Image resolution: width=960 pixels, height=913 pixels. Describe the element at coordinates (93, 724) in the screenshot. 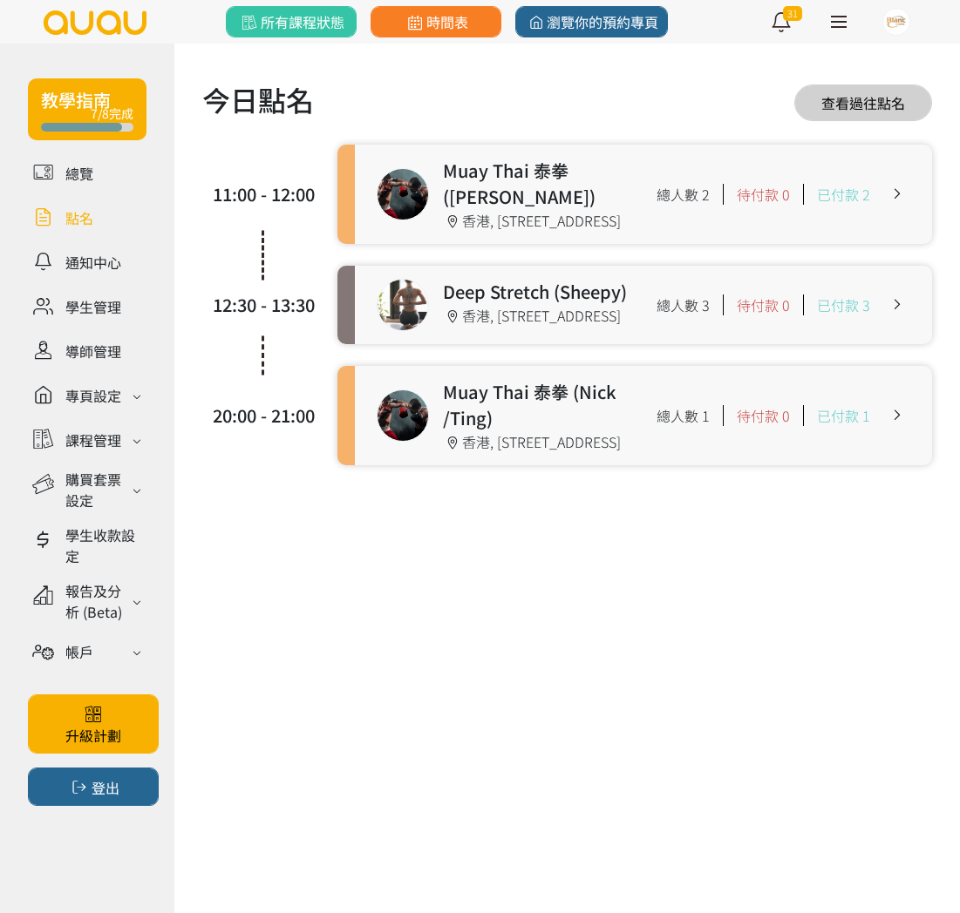

I see `a: 升級計劃` at that location.